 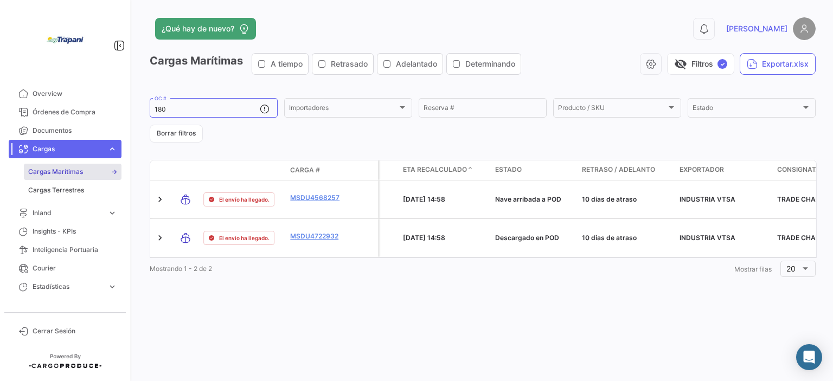 I want to click on span: Estadísticas, so click(x=68, y=287).